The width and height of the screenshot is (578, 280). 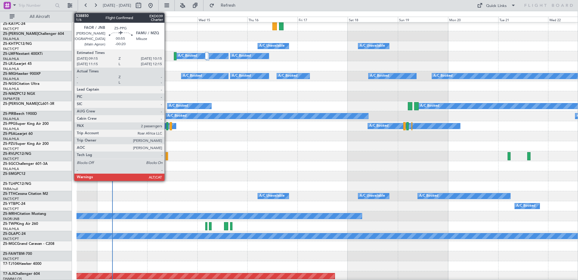 What do you see at coordinates (26, 124) in the screenshot?
I see `a: ZS-PPGSuper King Air 200` at bounding box center [26, 124].